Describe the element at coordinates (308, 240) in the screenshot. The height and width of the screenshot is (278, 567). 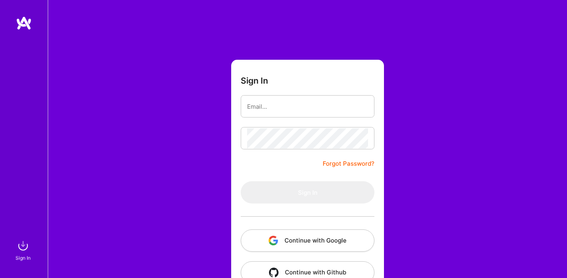
I see `button: Continue with Google` at that location.